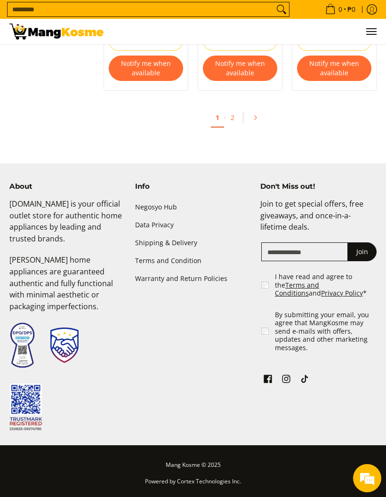  I want to click on a: 1, so click(218, 118).